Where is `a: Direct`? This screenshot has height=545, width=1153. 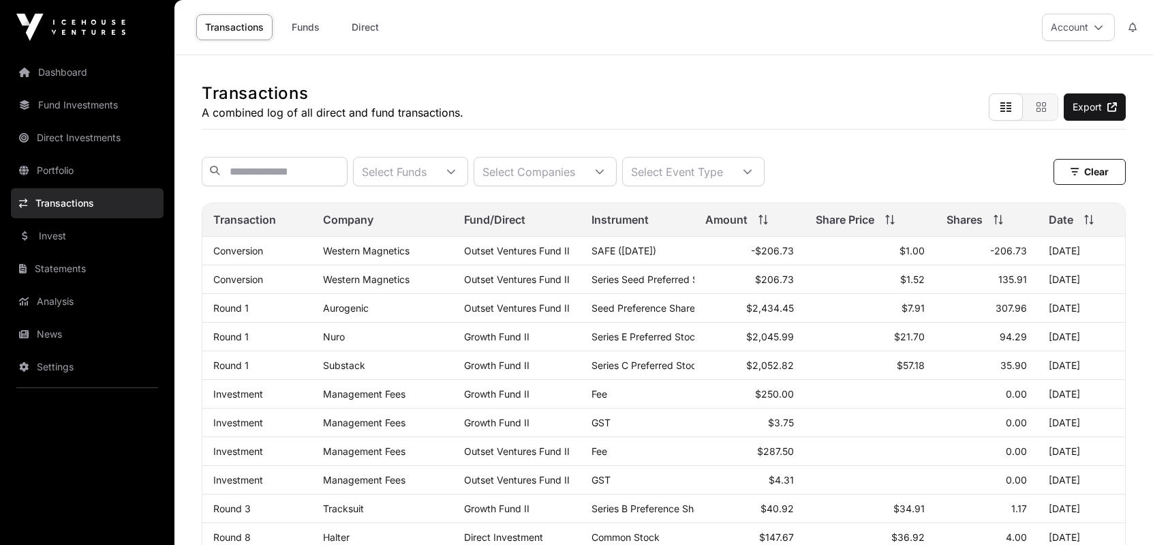 a: Direct is located at coordinates (365, 27).